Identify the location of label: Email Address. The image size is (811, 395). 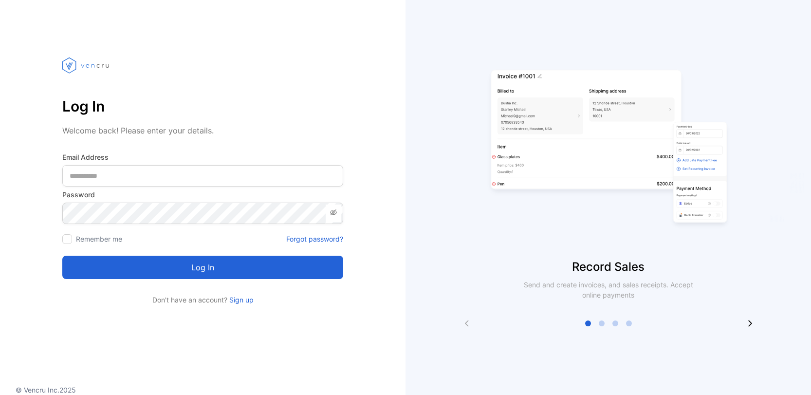
(202, 157).